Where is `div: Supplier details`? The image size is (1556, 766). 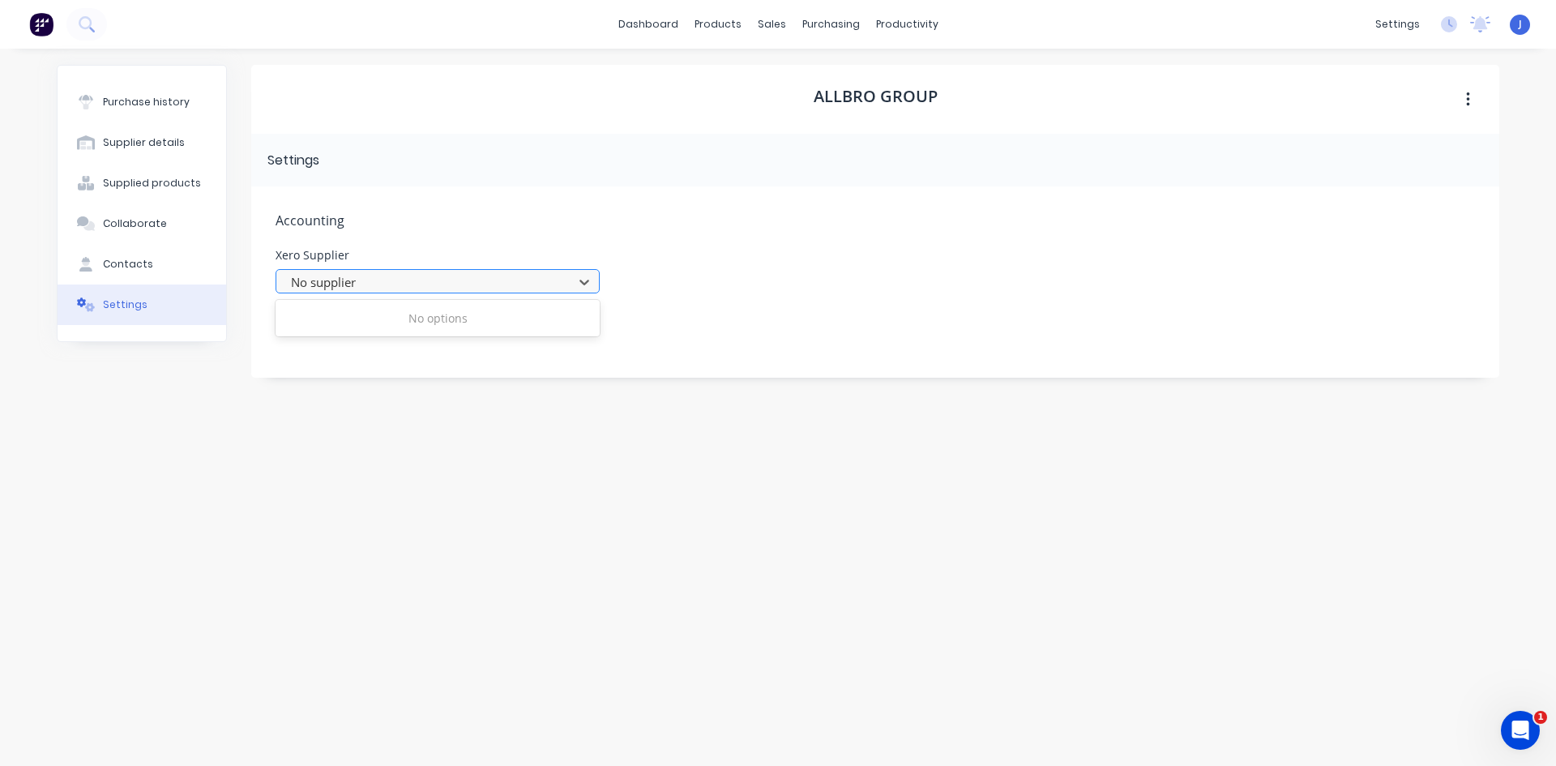
div: Supplier details is located at coordinates (143, 143).